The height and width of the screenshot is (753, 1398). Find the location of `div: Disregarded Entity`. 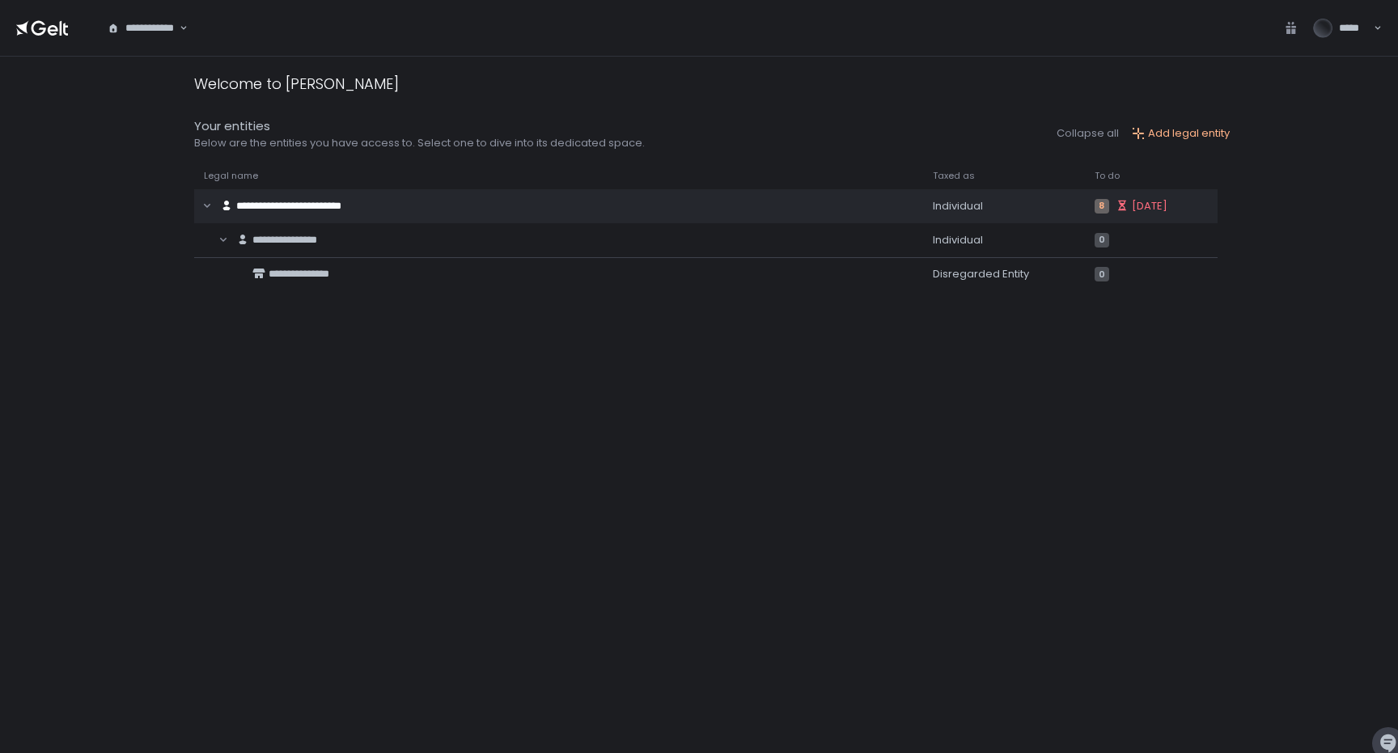

div: Disregarded Entity is located at coordinates (1004, 274).